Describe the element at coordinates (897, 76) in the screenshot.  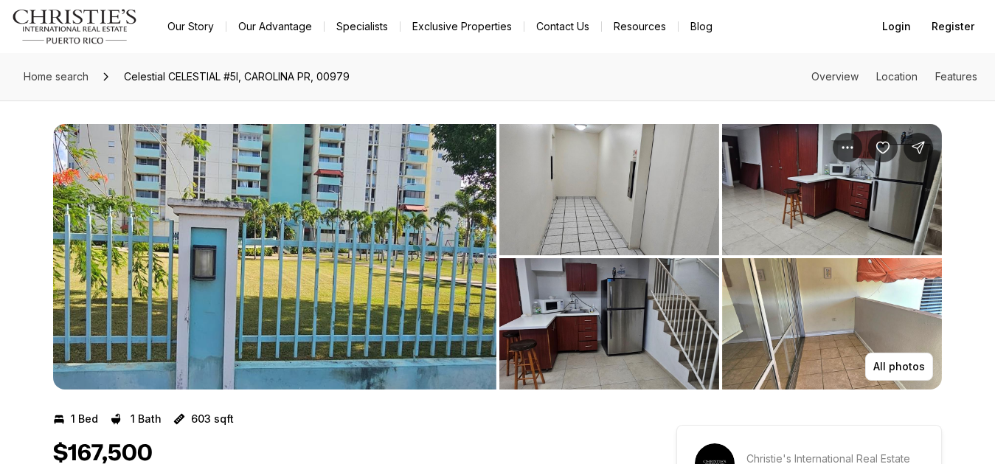
I see `a: Skip to: Location` at that location.